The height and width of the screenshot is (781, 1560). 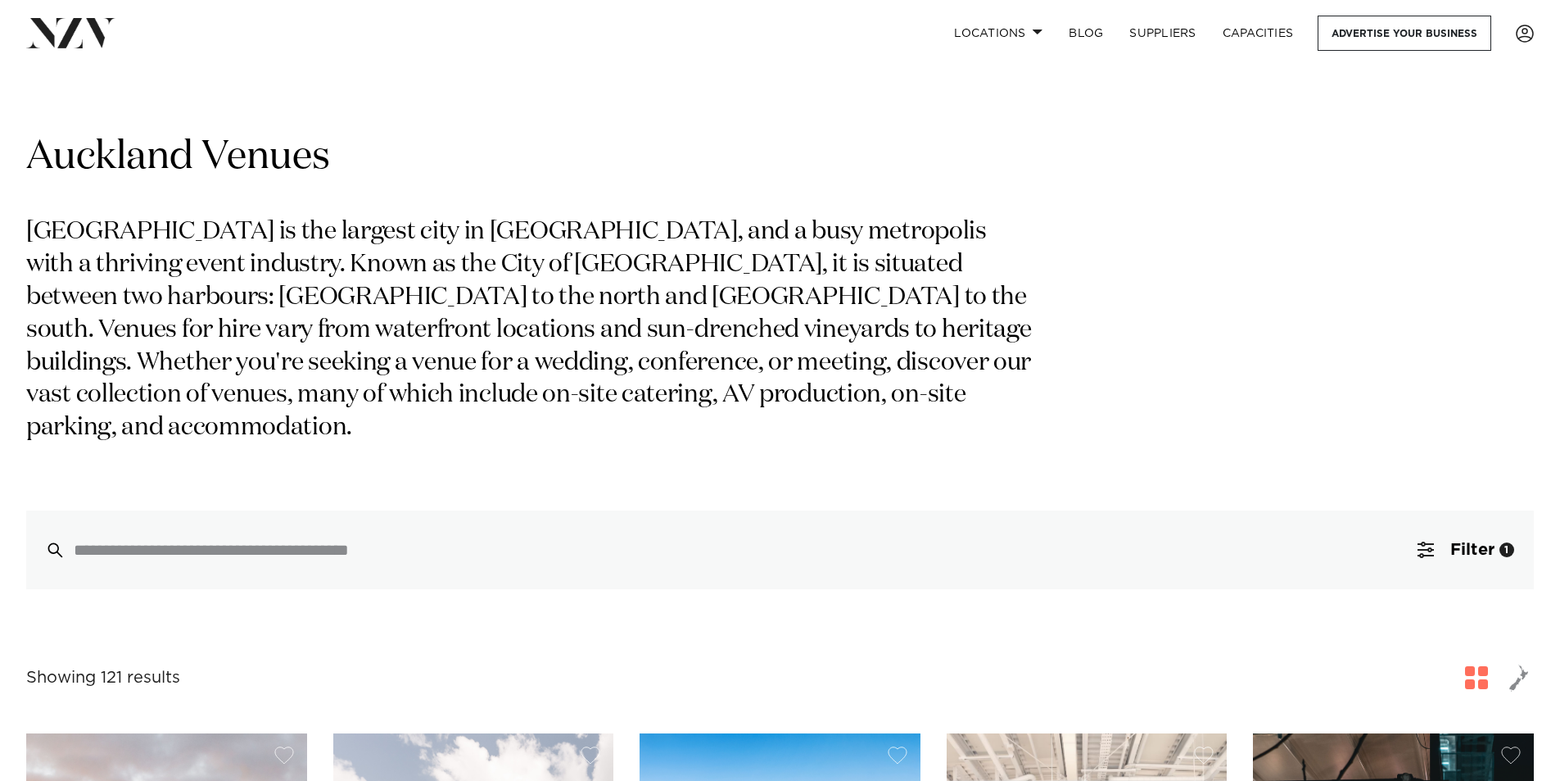 I want to click on img: nzv-logo.png, so click(x=70, y=33).